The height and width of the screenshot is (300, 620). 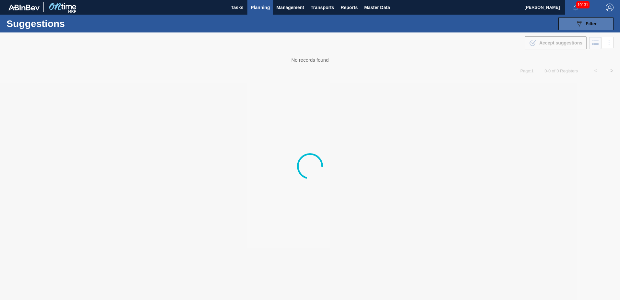 I want to click on span: Management, so click(x=290, y=7).